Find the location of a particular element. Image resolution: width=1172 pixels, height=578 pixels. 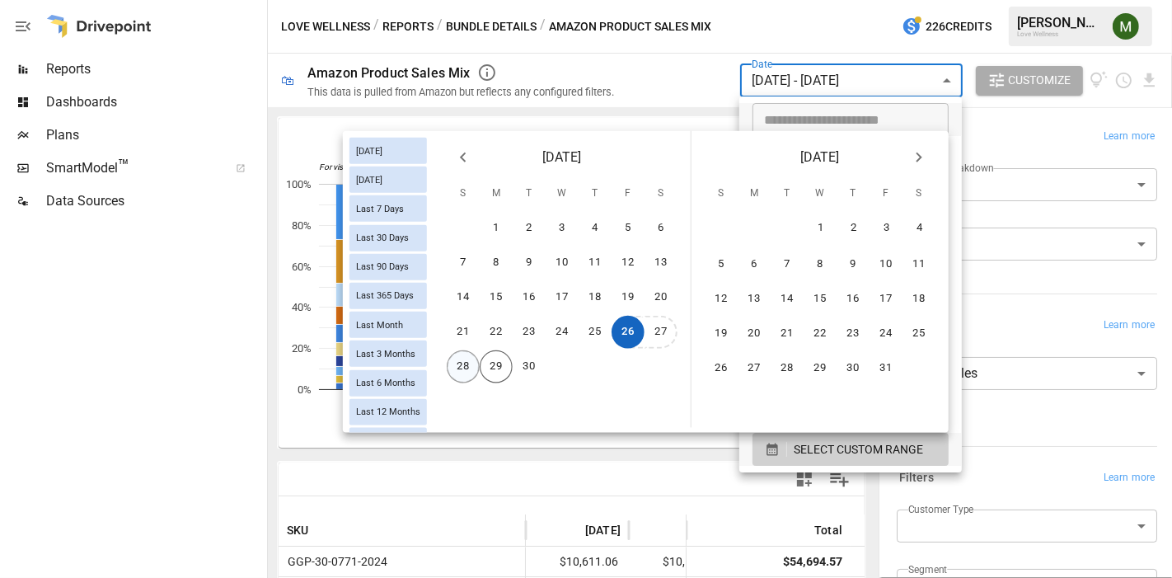

div: Last 365 Days is located at coordinates (388, 296).